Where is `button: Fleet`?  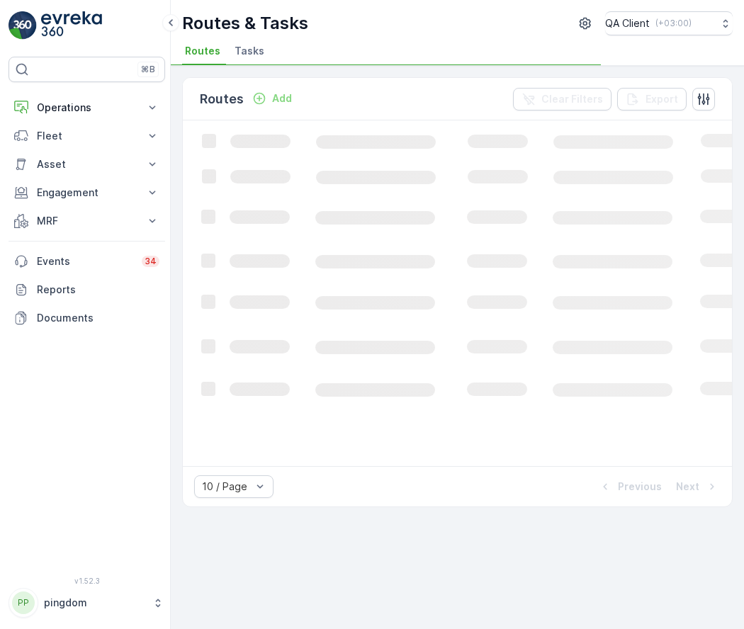
button: Fleet is located at coordinates (86, 136).